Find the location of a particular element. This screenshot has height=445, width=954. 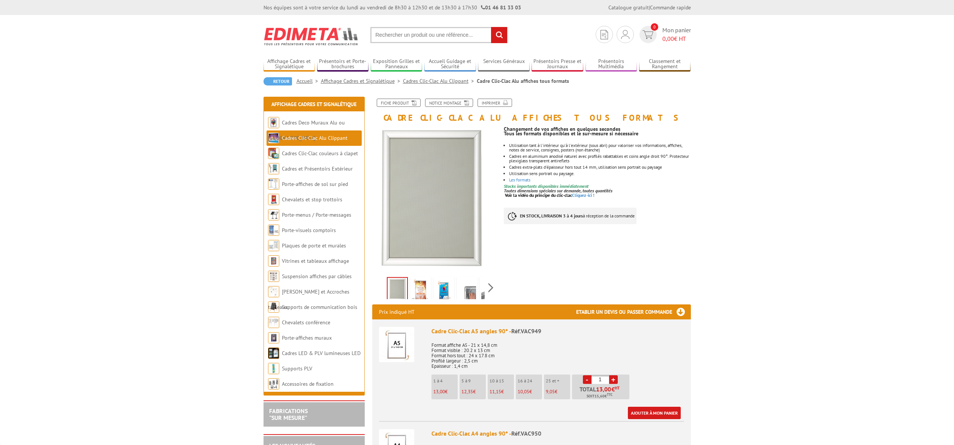

p: 16 à 24 is located at coordinates (530, 381).